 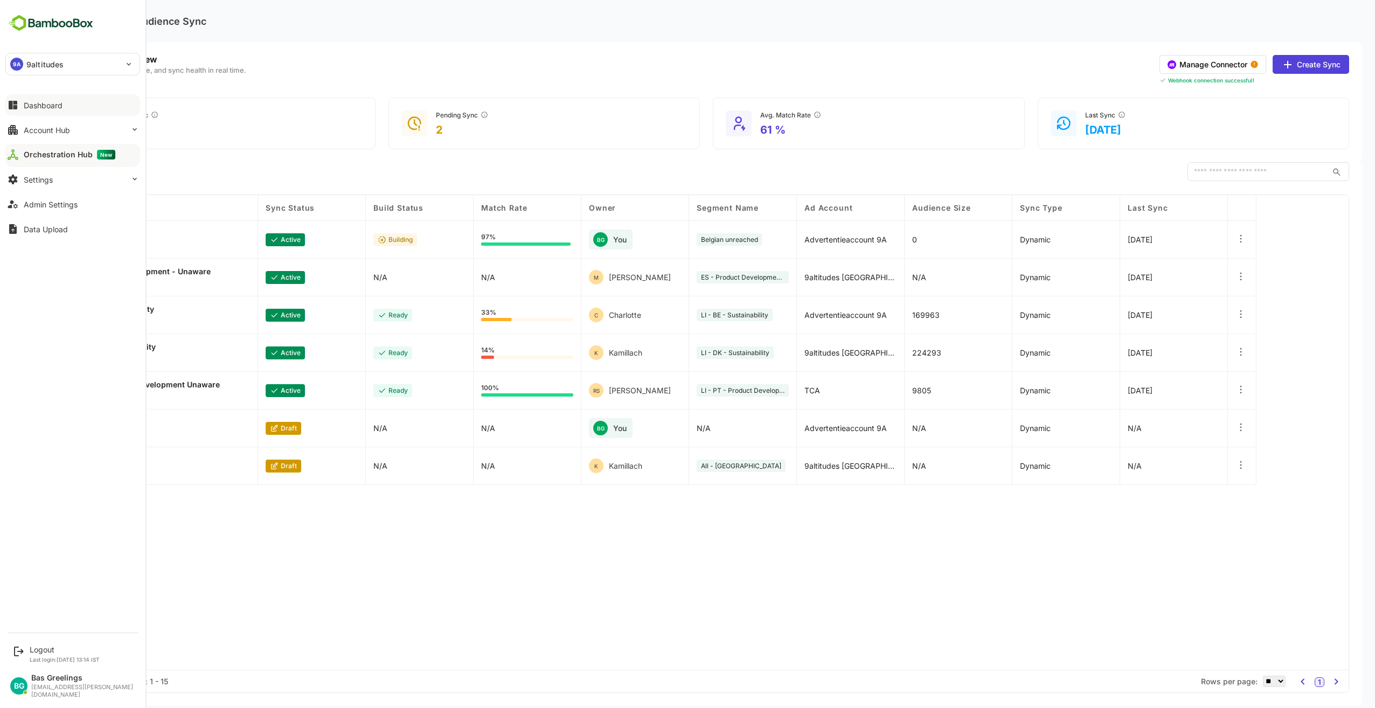 What do you see at coordinates (558, 315) in the screenshot?
I see `div: C` at bounding box center [558, 315].